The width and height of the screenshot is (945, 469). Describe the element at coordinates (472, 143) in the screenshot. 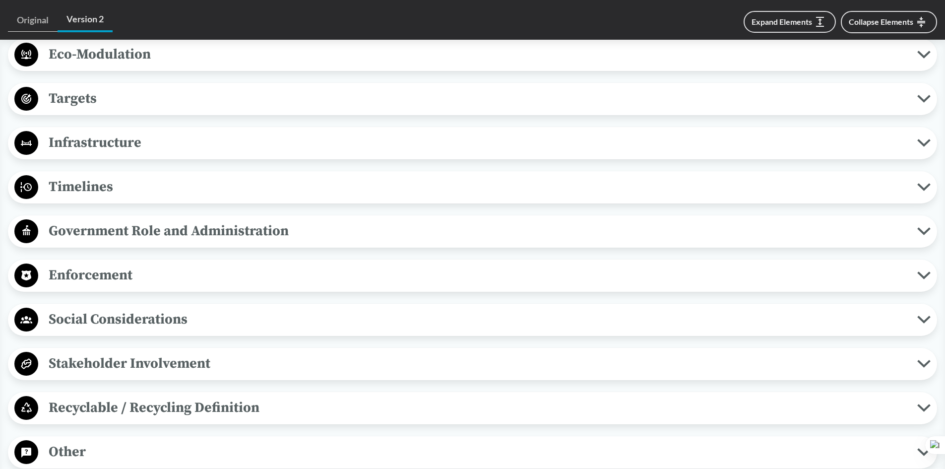

I see `button: Infrastructure` at that location.